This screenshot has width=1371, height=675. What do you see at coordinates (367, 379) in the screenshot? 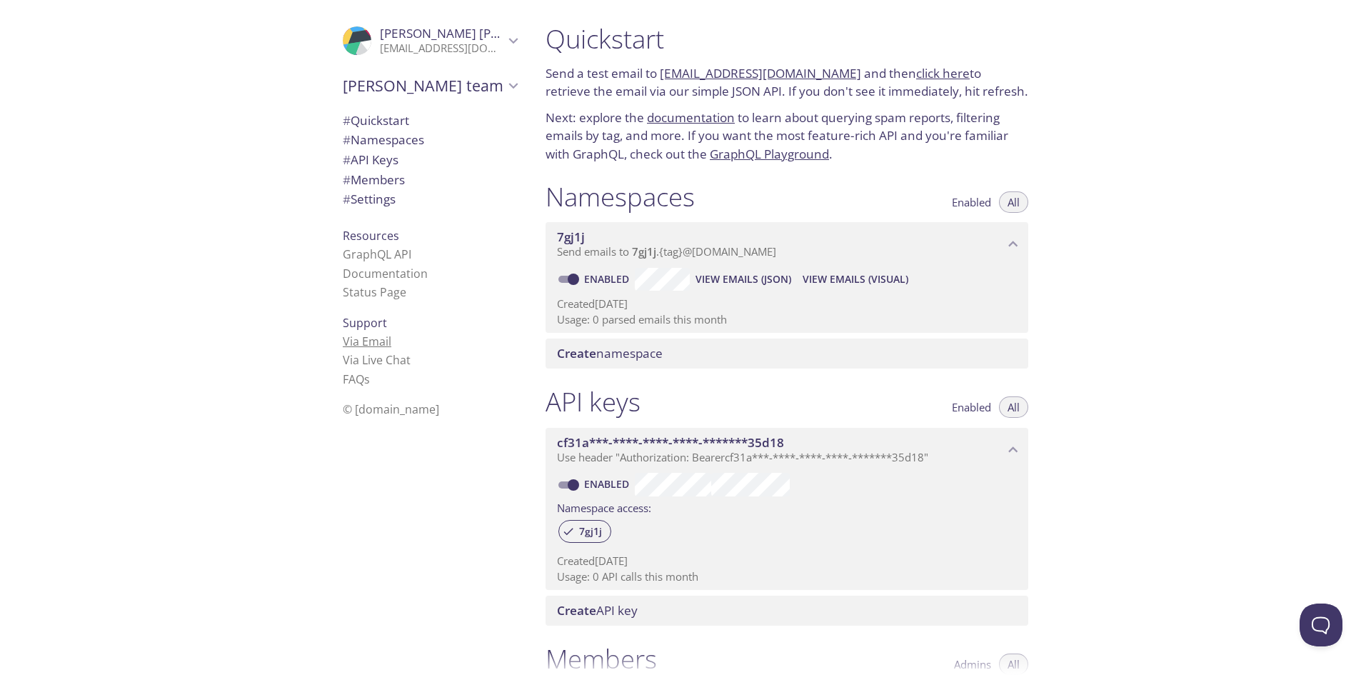
I see `span: s` at bounding box center [367, 379].